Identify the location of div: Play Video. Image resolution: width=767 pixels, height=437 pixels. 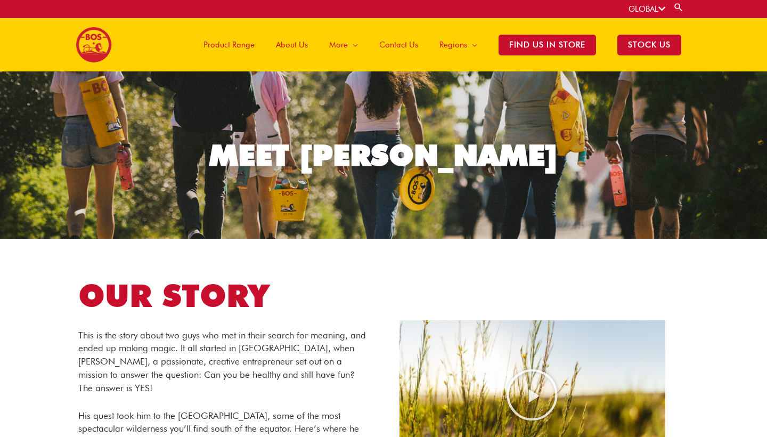
(532, 395).